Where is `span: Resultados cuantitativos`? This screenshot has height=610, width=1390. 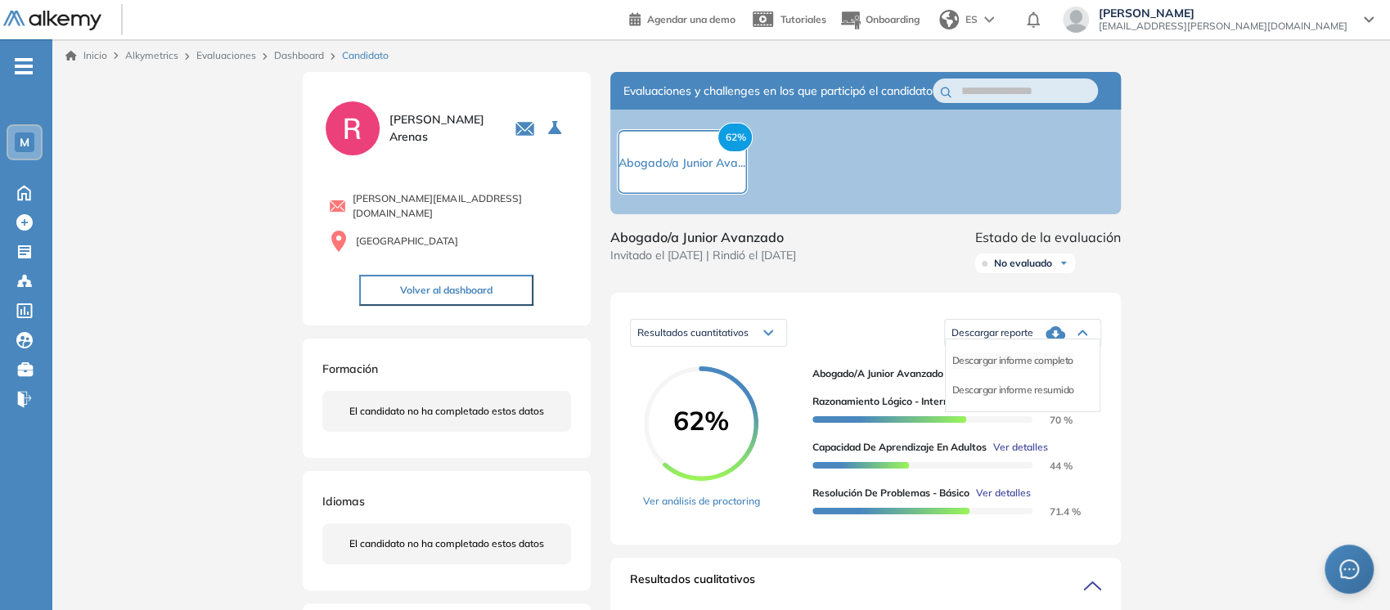
span: Resultados cuantitativos is located at coordinates (693, 332).